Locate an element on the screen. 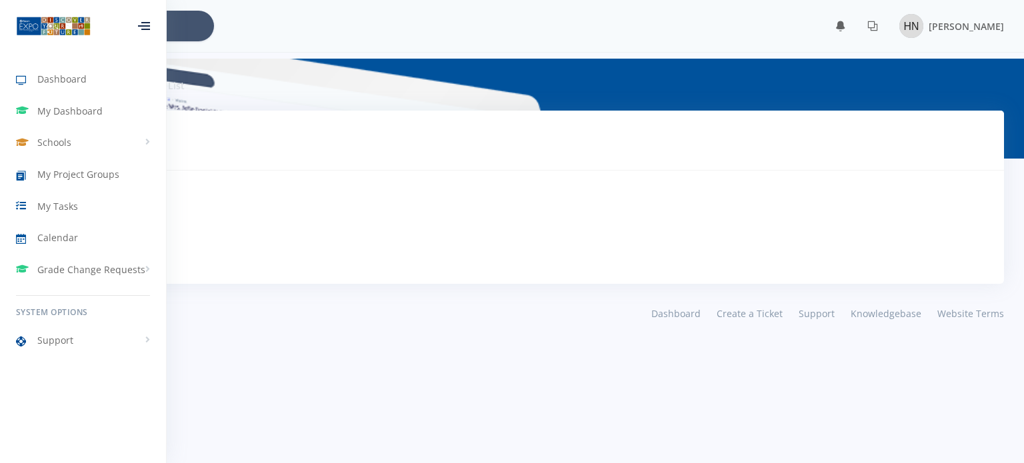 This screenshot has width=1024, height=463. h3: No Tasks Pending is located at coordinates (512, 227).